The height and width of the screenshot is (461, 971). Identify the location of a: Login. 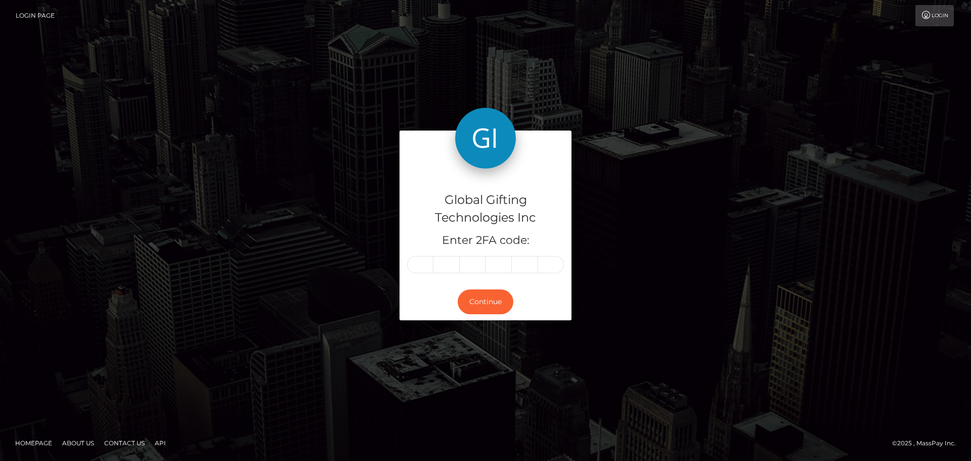
(934, 16).